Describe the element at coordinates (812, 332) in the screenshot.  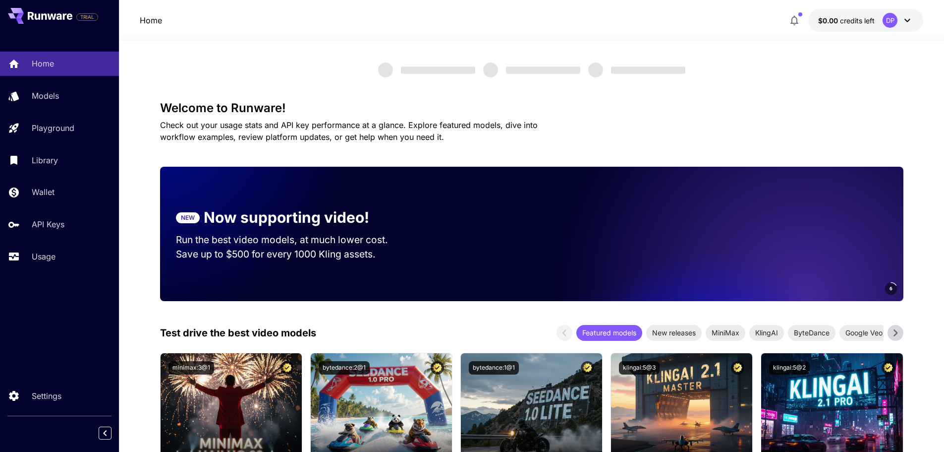
I see `span: ByteDance` at that location.